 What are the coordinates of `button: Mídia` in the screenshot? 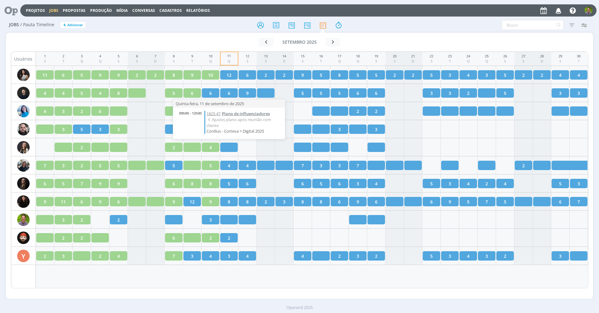 It's located at (122, 11).